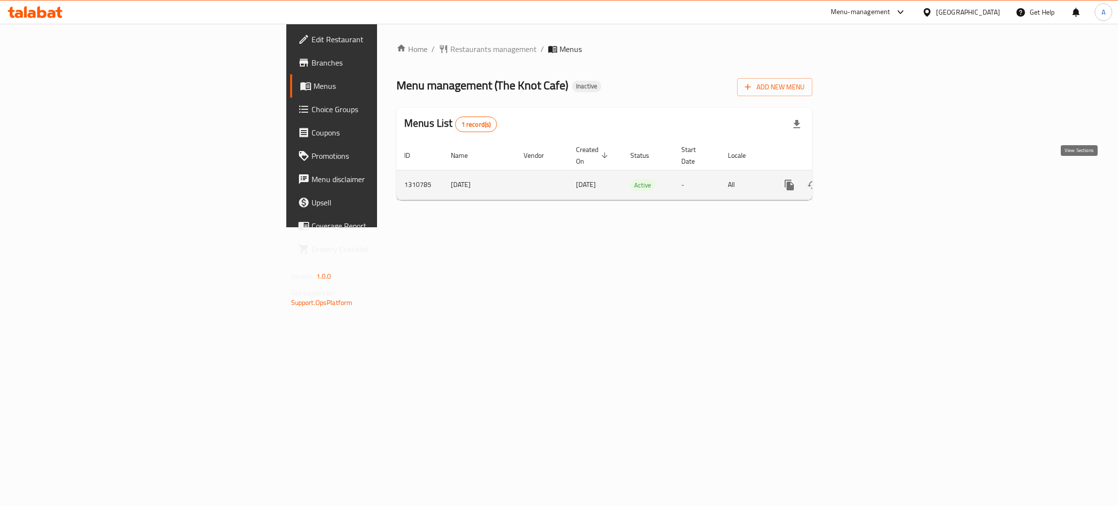 Image resolution: width=1118 pixels, height=506 pixels. Describe the element at coordinates (388, 156) in the screenshot. I see `span: Promotions` at that location.